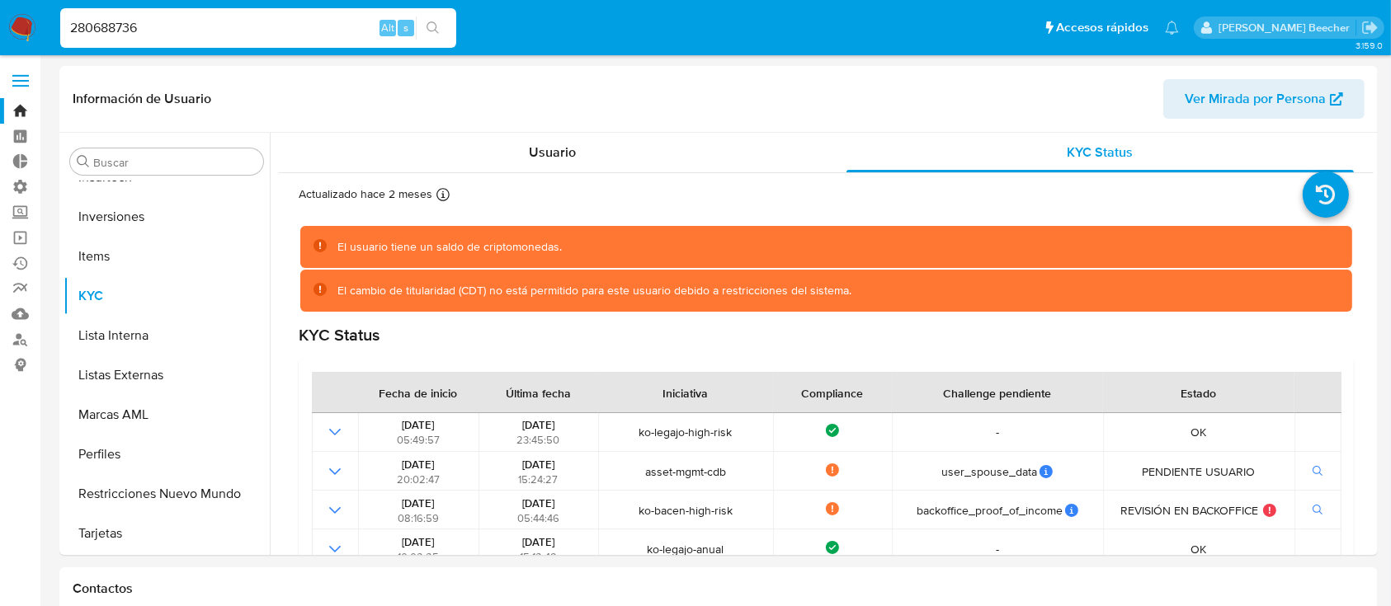 The width and height of the screenshot is (1391, 606). What do you see at coordinates (406, 27) in the screenshot?
I see `span: s` at bounding box center [406, 27].